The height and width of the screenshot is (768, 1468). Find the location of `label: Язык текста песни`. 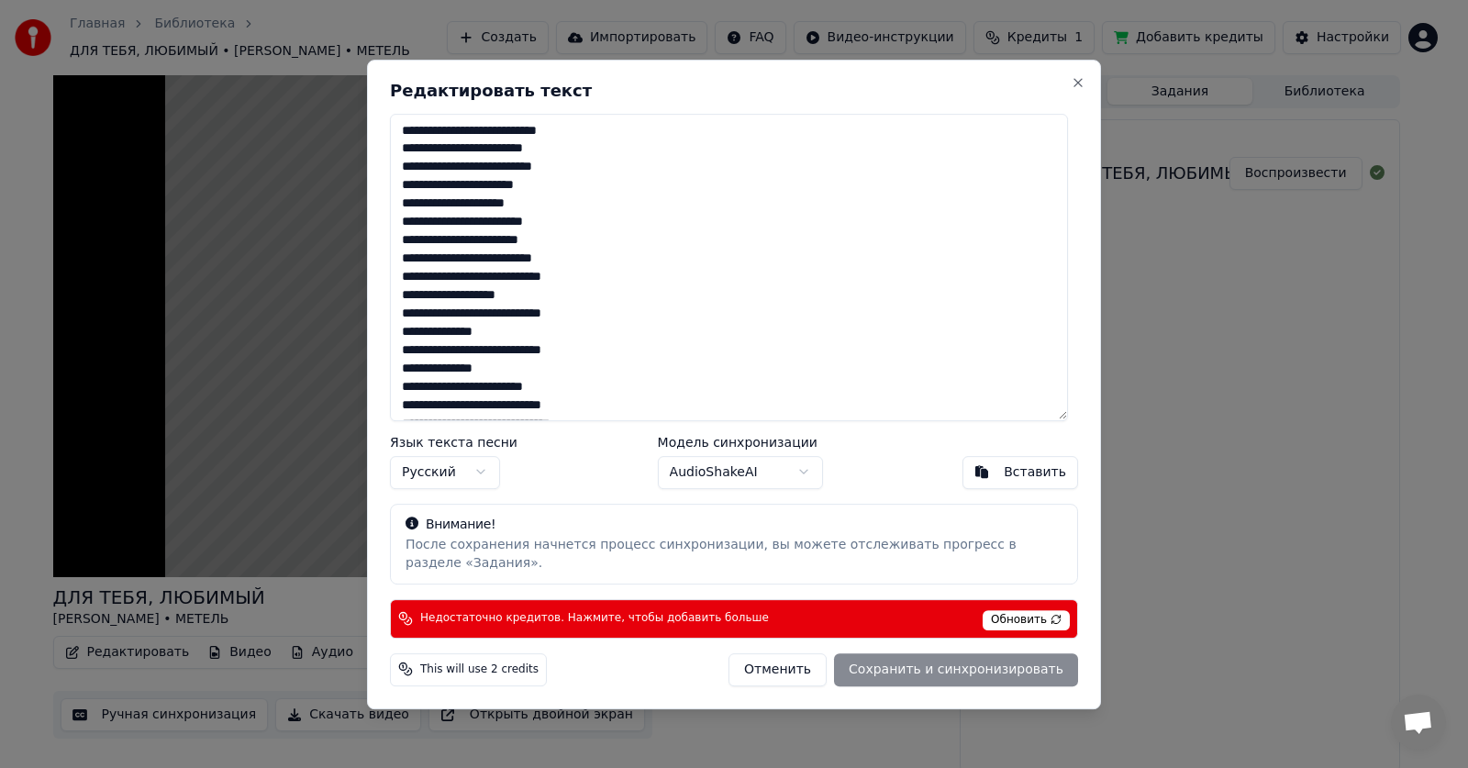

label: Язык текста песни is located at coordinates (453, 441).